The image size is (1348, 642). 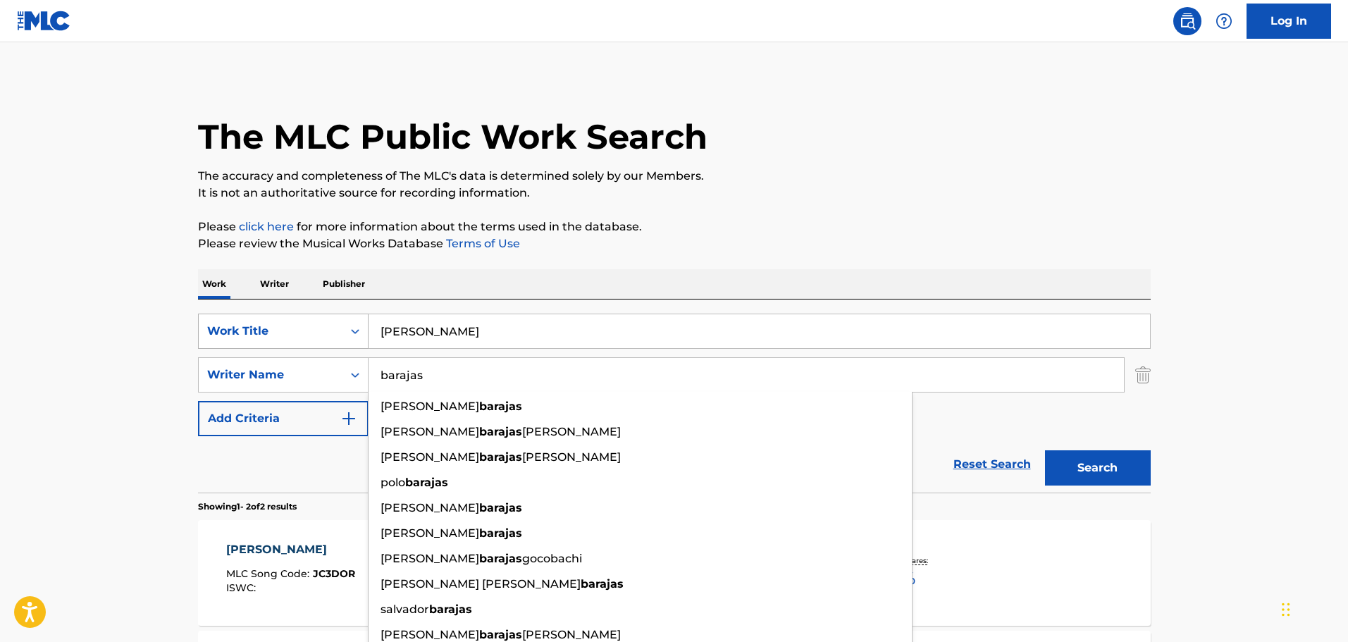 I want to click on div: Work Title, so click(x=271, y=331).